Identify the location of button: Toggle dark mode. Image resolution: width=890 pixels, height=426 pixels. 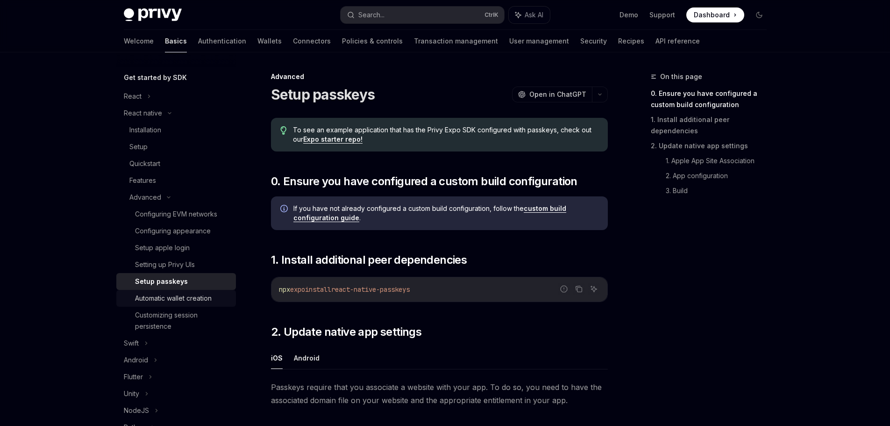
(759, 15).